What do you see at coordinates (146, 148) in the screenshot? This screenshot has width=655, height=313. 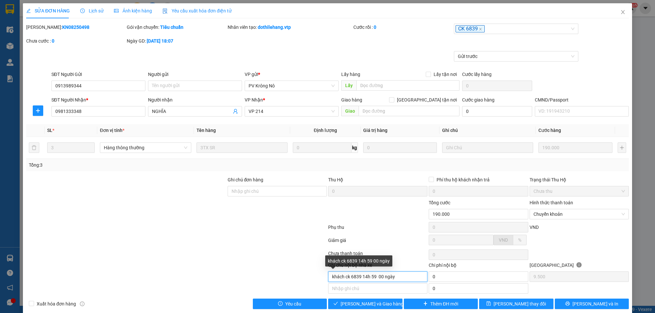 I see `span: Hàng thông thường` at bounding box center [146, 148].